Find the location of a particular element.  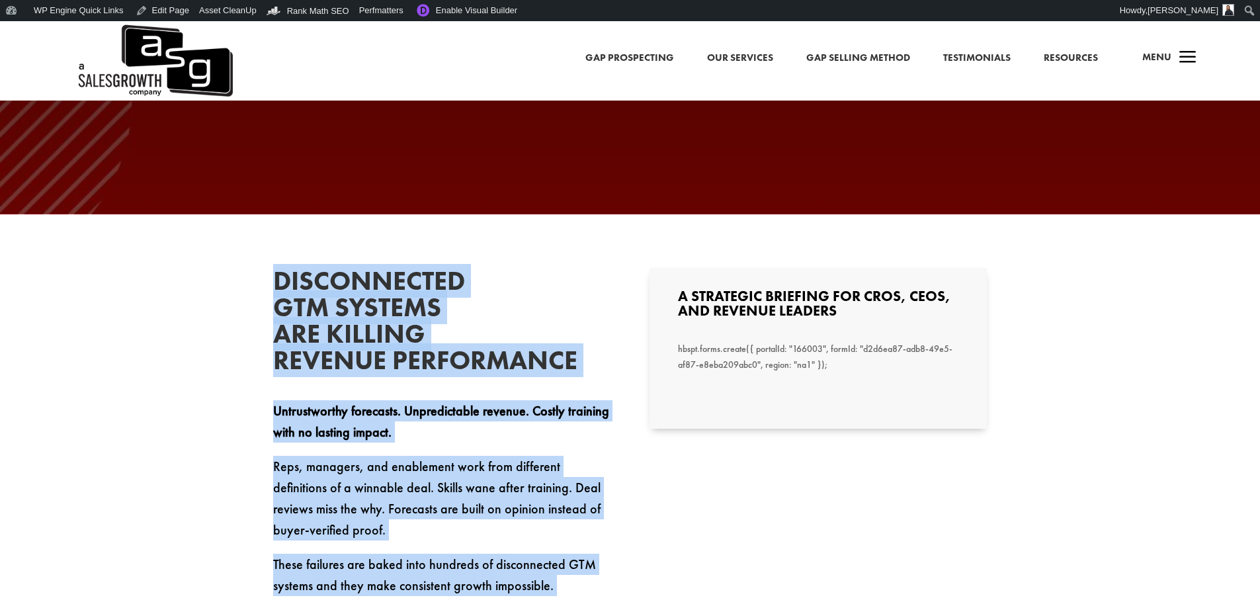

img: website_grey.svg is located at coordinates (26, 40).